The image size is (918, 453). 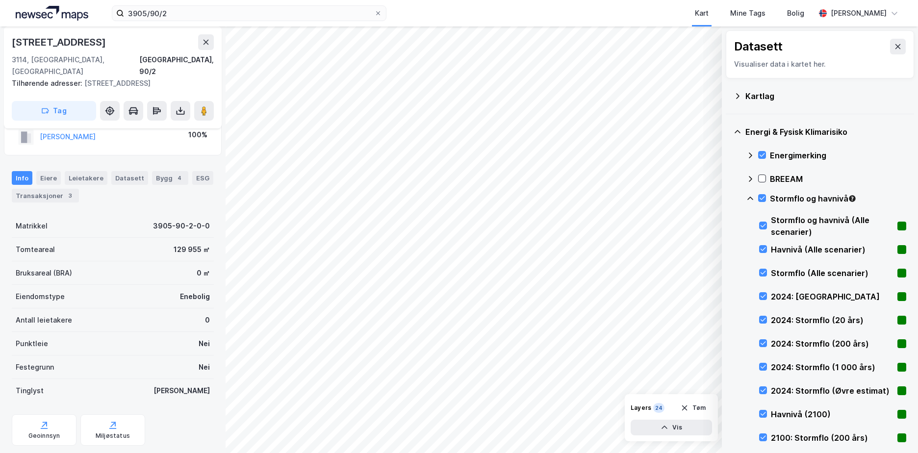 What do you see at coordinates (693, 408) in the screenshot?
I see `button: Tøm` at bounding box center [693, 408].